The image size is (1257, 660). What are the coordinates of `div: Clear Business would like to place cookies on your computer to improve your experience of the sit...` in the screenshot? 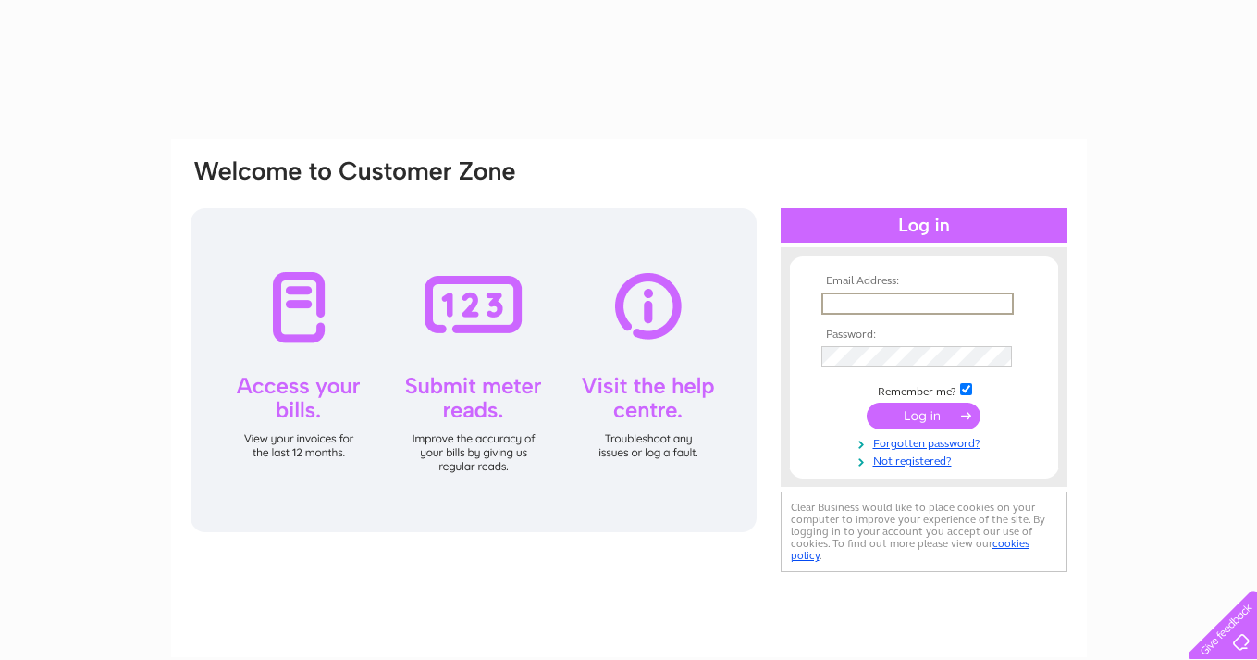 It's located at (924, 531).